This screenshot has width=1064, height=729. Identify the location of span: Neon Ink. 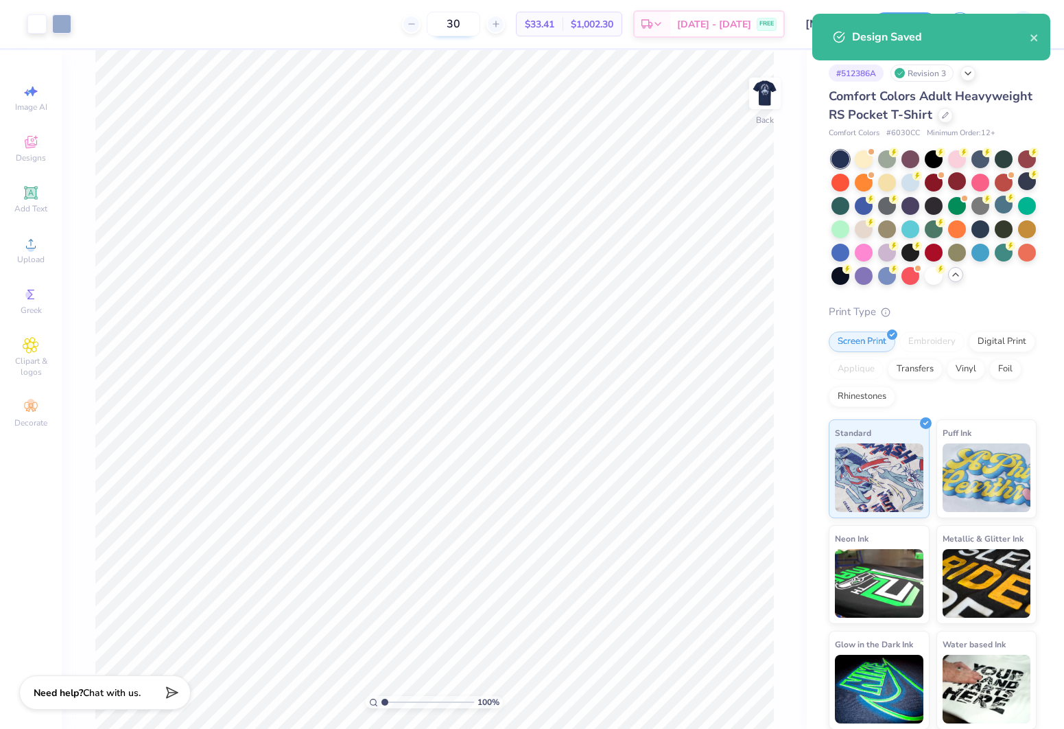
(852, 538).